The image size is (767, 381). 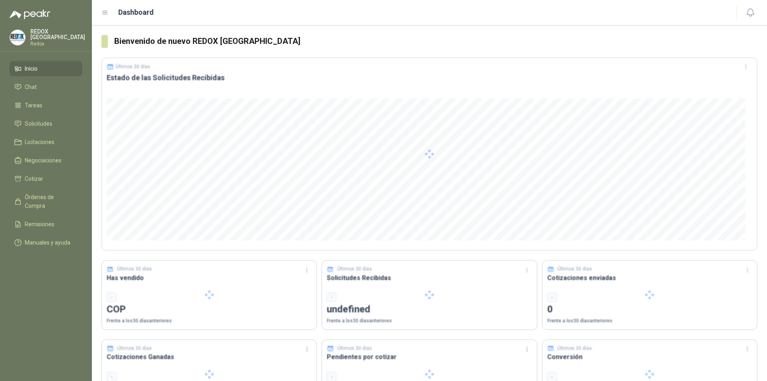 What do you see at coordinates (46, 243) in the screenshot?
I see `a: Manuales y ayuda` at bounding box center [46, 243].